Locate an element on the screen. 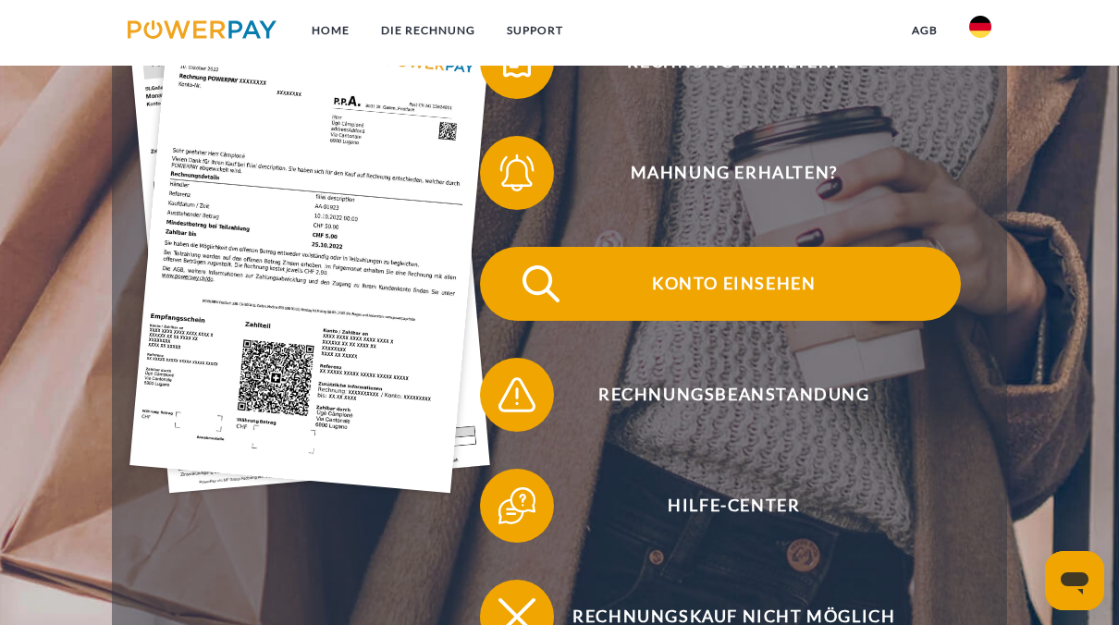  img: qb_bell.svg is located at coordinates (517, 173).